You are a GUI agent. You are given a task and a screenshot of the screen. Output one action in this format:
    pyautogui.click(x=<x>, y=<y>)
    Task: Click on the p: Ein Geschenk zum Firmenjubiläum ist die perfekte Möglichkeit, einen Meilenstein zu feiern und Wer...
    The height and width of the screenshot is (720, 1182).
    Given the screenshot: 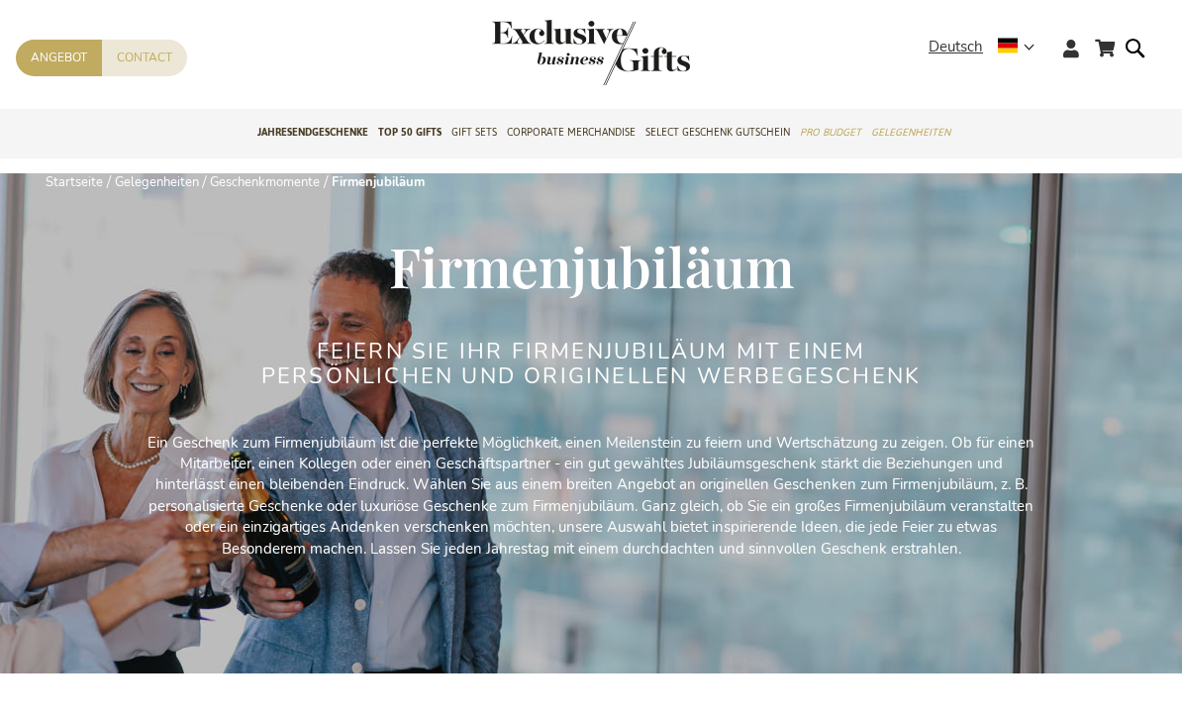 What is the action you would take?
    pyautogui.click(x=591, y=496)
    